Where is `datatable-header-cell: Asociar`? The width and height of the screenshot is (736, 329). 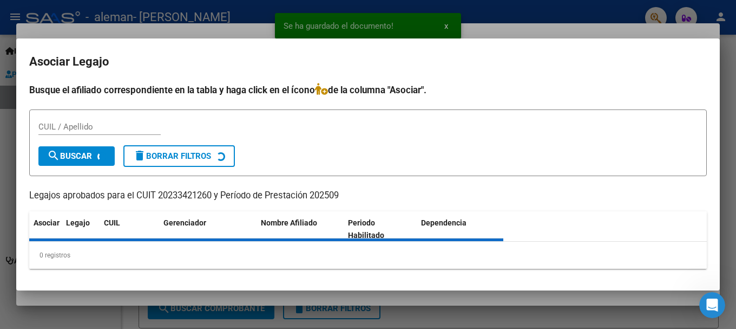 datatable-header-cell: Asociar is located at coordinates (45, 229).